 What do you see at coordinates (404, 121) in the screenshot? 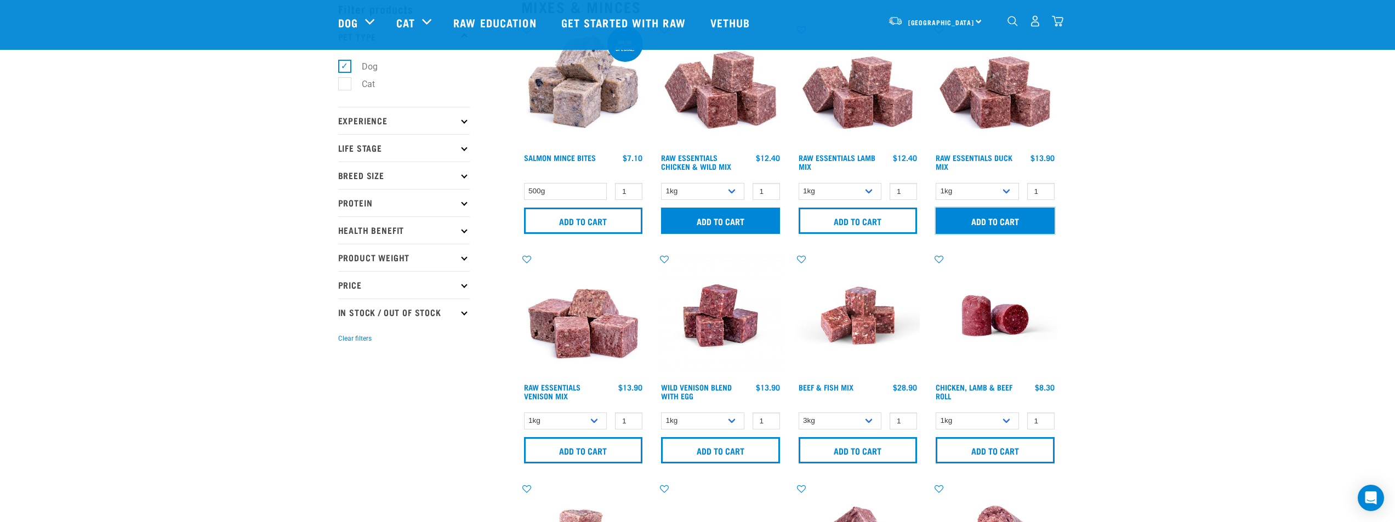
I see `p: Experience` at bounding box center [404, 121].